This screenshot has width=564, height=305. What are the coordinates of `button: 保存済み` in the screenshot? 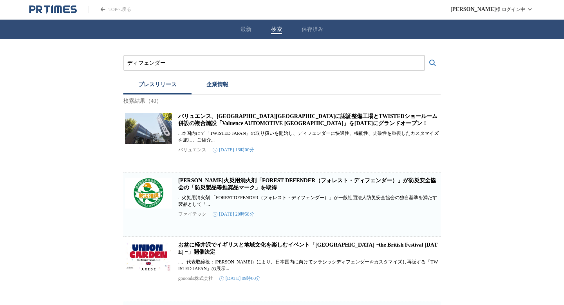 It's located at (313, 29).